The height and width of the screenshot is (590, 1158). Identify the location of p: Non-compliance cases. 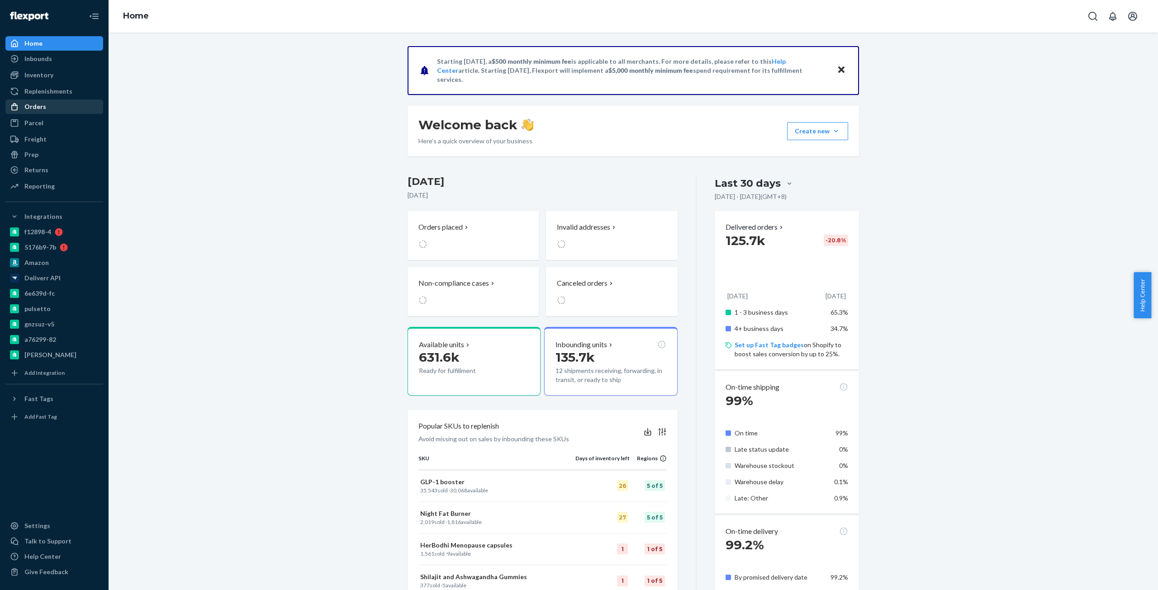
(454, 283).